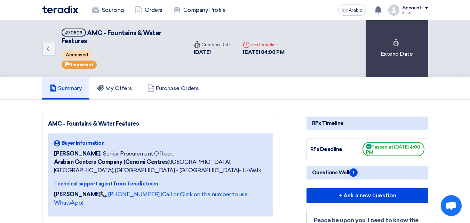 This screenshot has width=470, height=223. I want to click on font: + Ask a new question, so click(367, 195).